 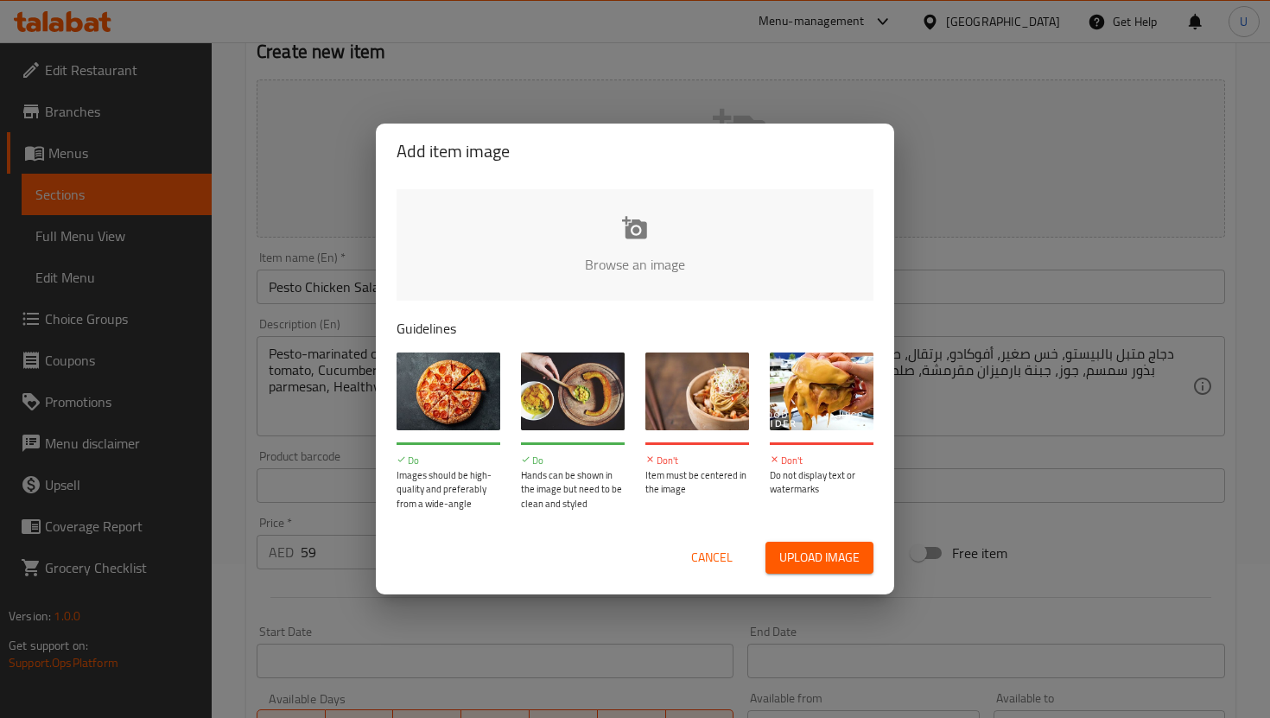 I want to click on p: Guidelines, so click(x=635, y=328).